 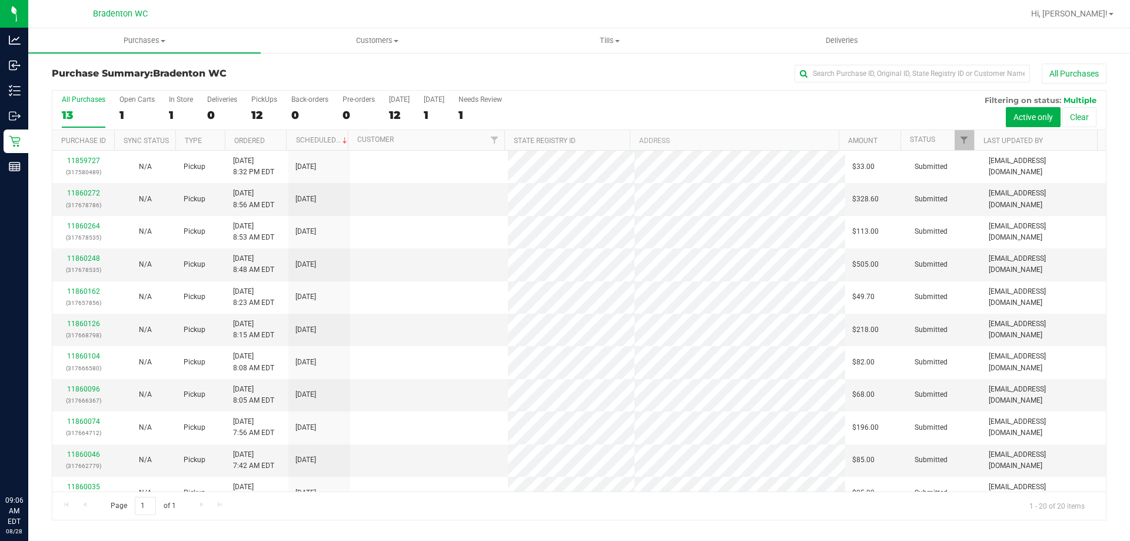 I want to click on span: $113.00, so click(x=865, y=231).